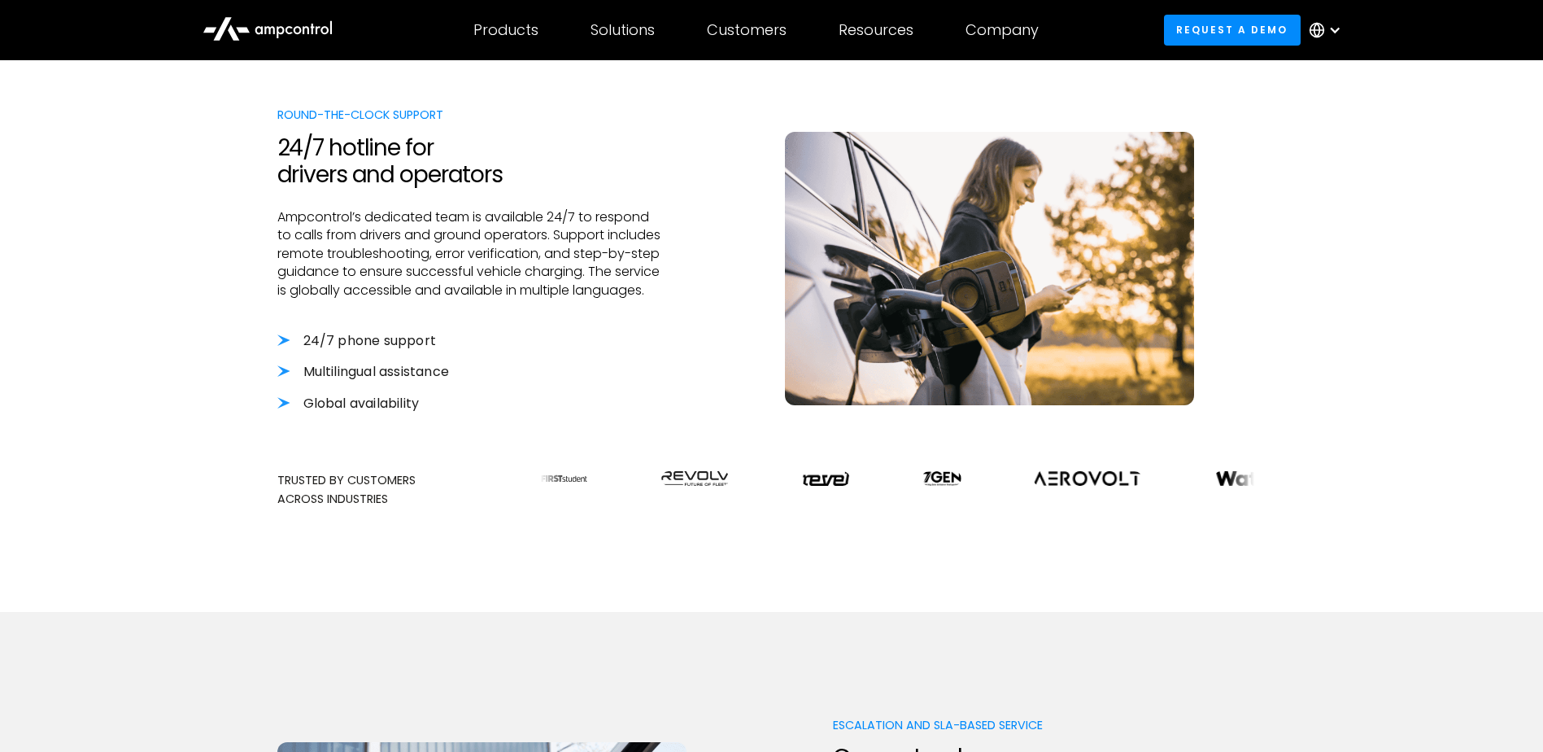  Describe the element at coordinates (470, 254) in the screenshot. I see `p: Ampcontrol’s dedicated team is available 24/7 to respond to calls from drivers and ground operato...` at that location.